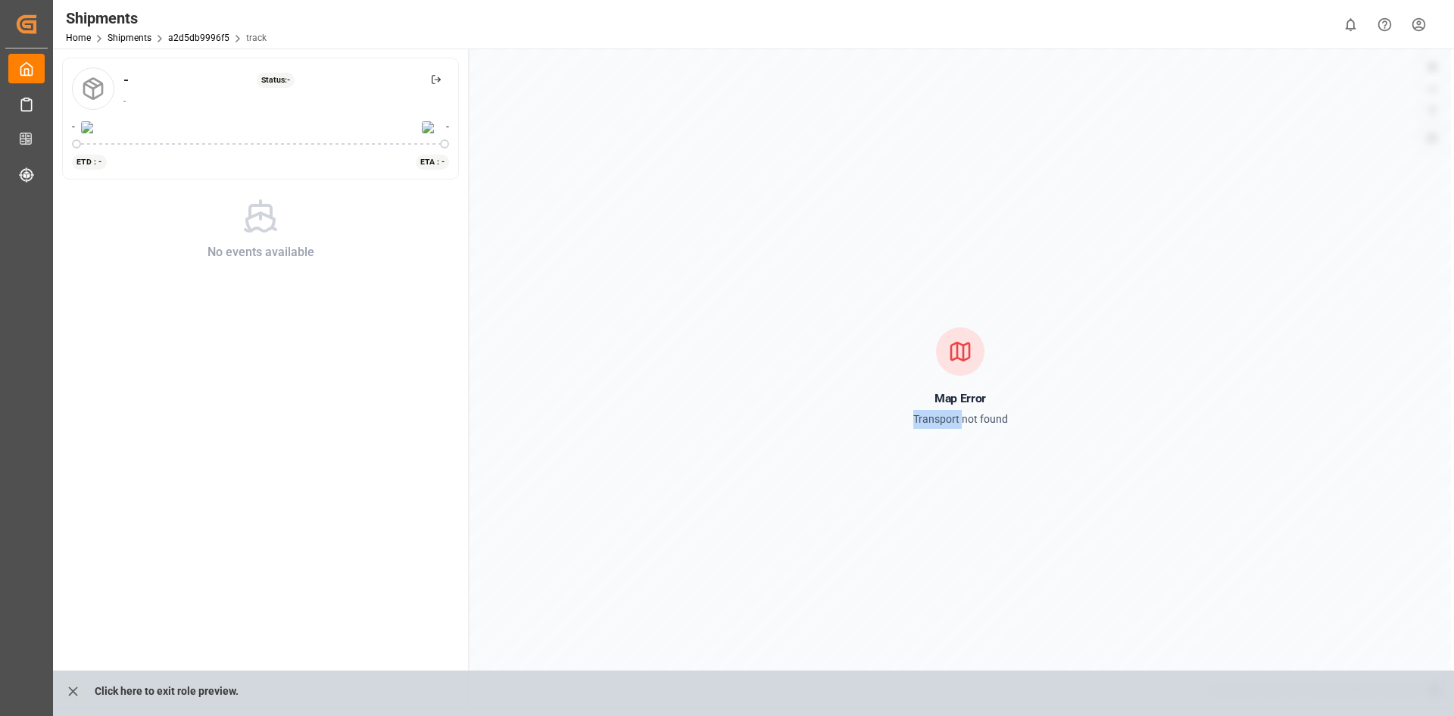  What do you see at coordinates (129, 38) in the screenshot?
I see `a: Shipments` at bounding box center [129, 38].